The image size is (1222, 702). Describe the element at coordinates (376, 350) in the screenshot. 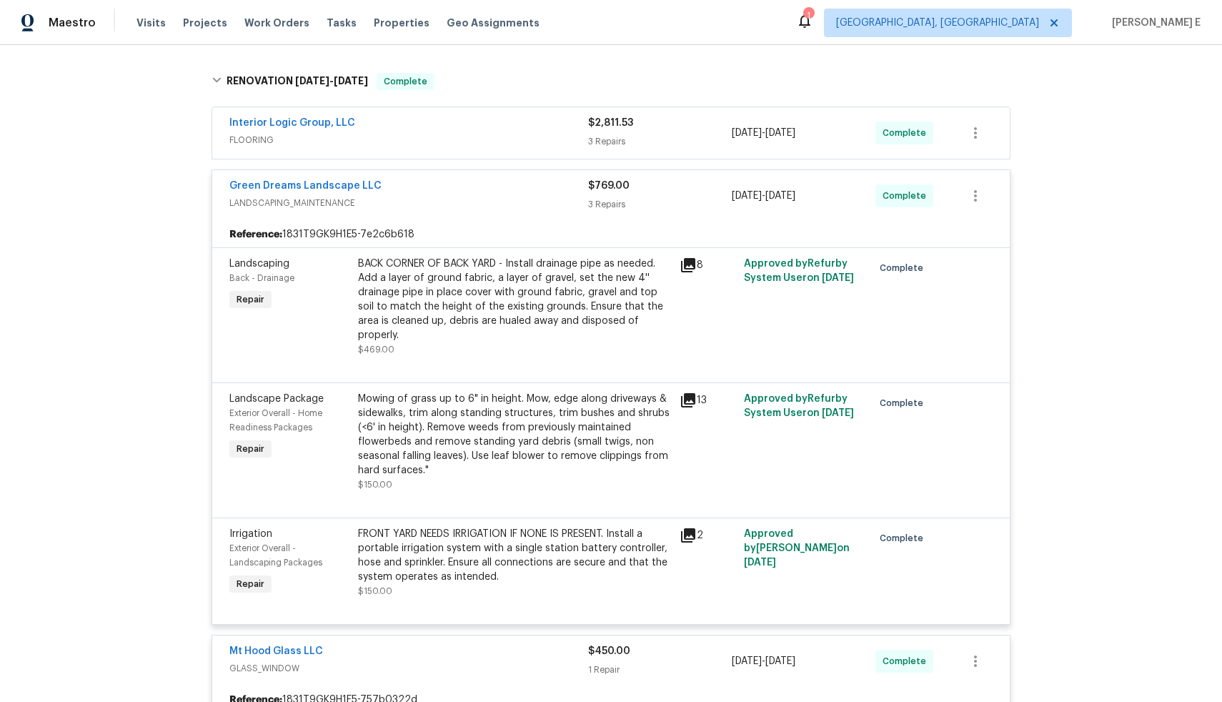

I see `span: $469.00` at that location.